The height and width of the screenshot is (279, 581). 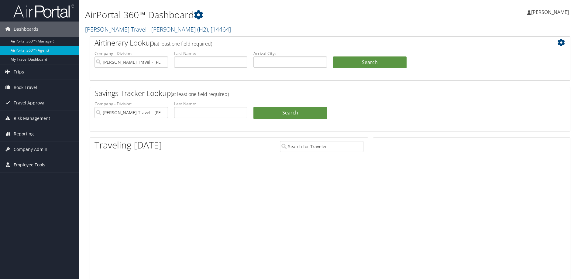 I want to click on span: Risk Management, so click(x=32, y=119).